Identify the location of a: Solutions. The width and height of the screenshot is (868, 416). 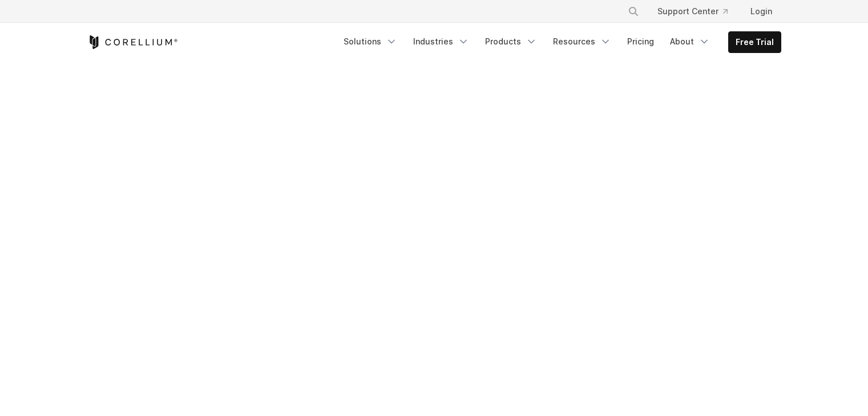
(370, 42).